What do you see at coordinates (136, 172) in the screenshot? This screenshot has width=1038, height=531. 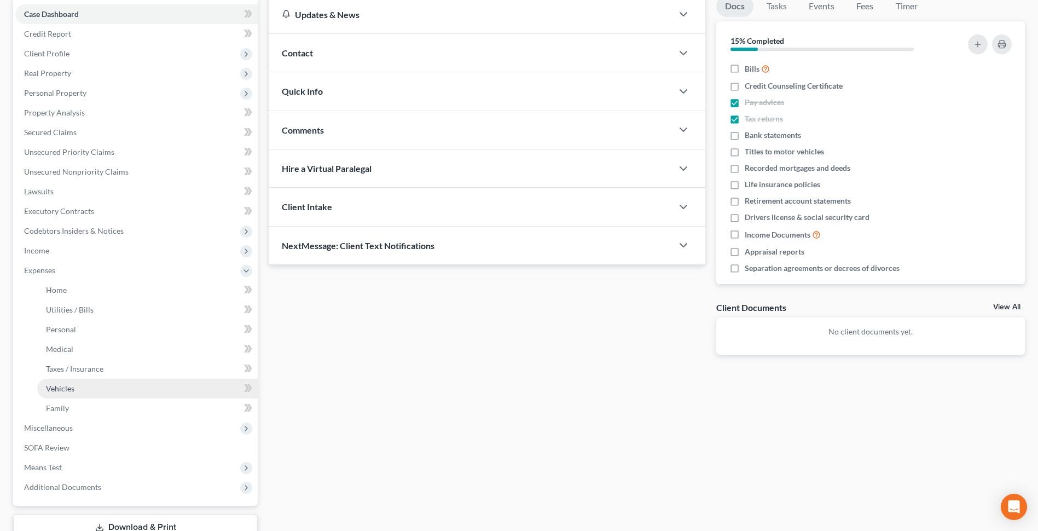 I see `a: Unsecured Nonpriority Claims` at bounding box center [136, 172].